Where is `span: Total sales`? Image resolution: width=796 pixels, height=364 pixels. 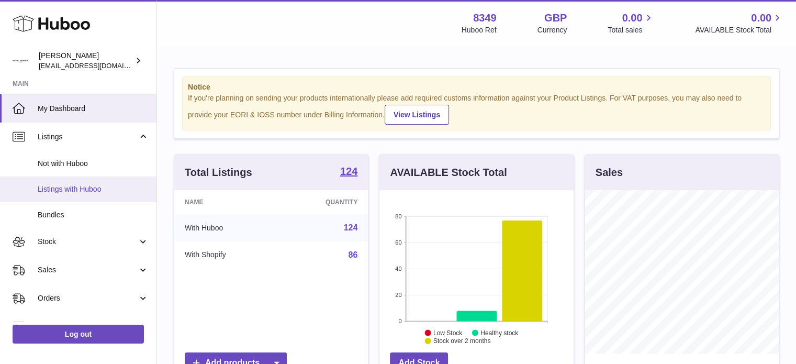 span: Total sales is located at coordinates (631, 30).